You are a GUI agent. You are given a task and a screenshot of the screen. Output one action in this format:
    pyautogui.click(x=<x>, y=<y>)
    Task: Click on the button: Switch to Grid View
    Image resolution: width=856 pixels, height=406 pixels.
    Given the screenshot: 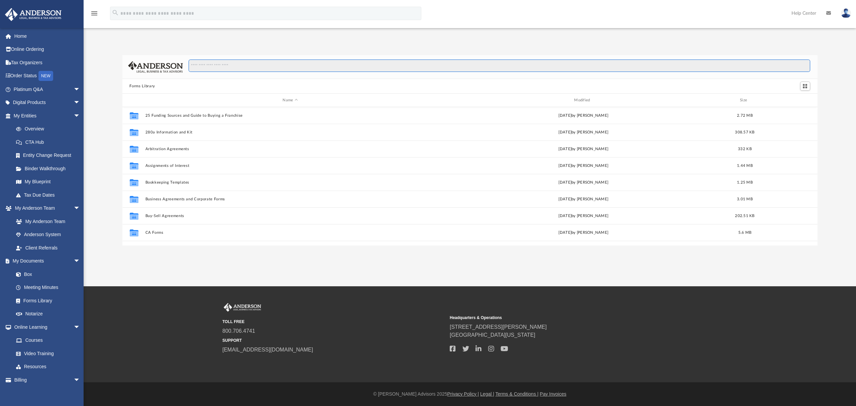 What is the action you would take?
    pyautogui.click(x=805, y=86)
    